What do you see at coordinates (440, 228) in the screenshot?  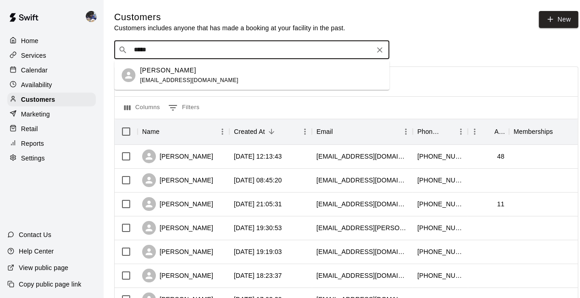 I see `div: +16467841474` at bounding box center [440, 228].